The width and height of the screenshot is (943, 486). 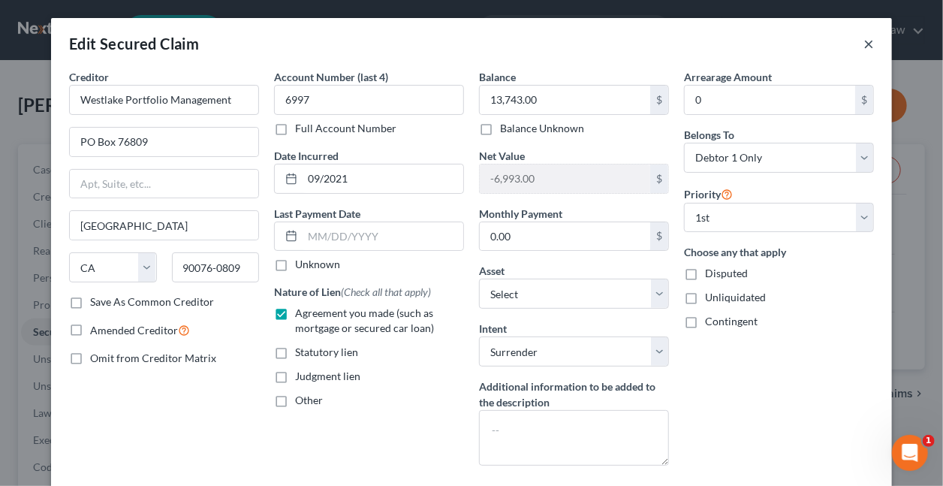 I want to click on label: Additional information to be added to the description, so click(x=573, y=394).